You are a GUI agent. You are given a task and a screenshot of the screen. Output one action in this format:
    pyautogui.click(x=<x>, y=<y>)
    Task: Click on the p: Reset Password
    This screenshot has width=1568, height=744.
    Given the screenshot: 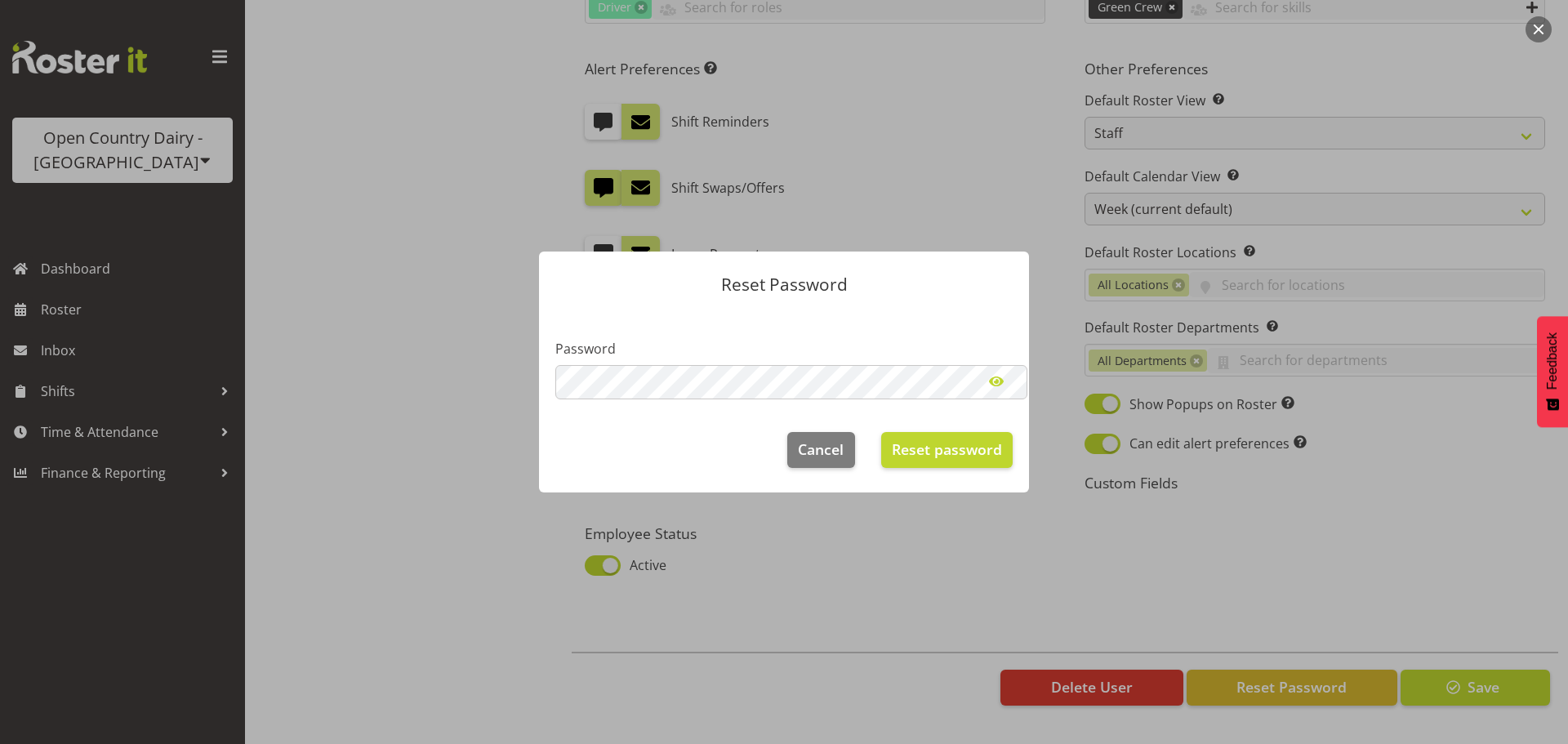 What is the action you would take?
    pyautogui.click(x=784, y=284)
    